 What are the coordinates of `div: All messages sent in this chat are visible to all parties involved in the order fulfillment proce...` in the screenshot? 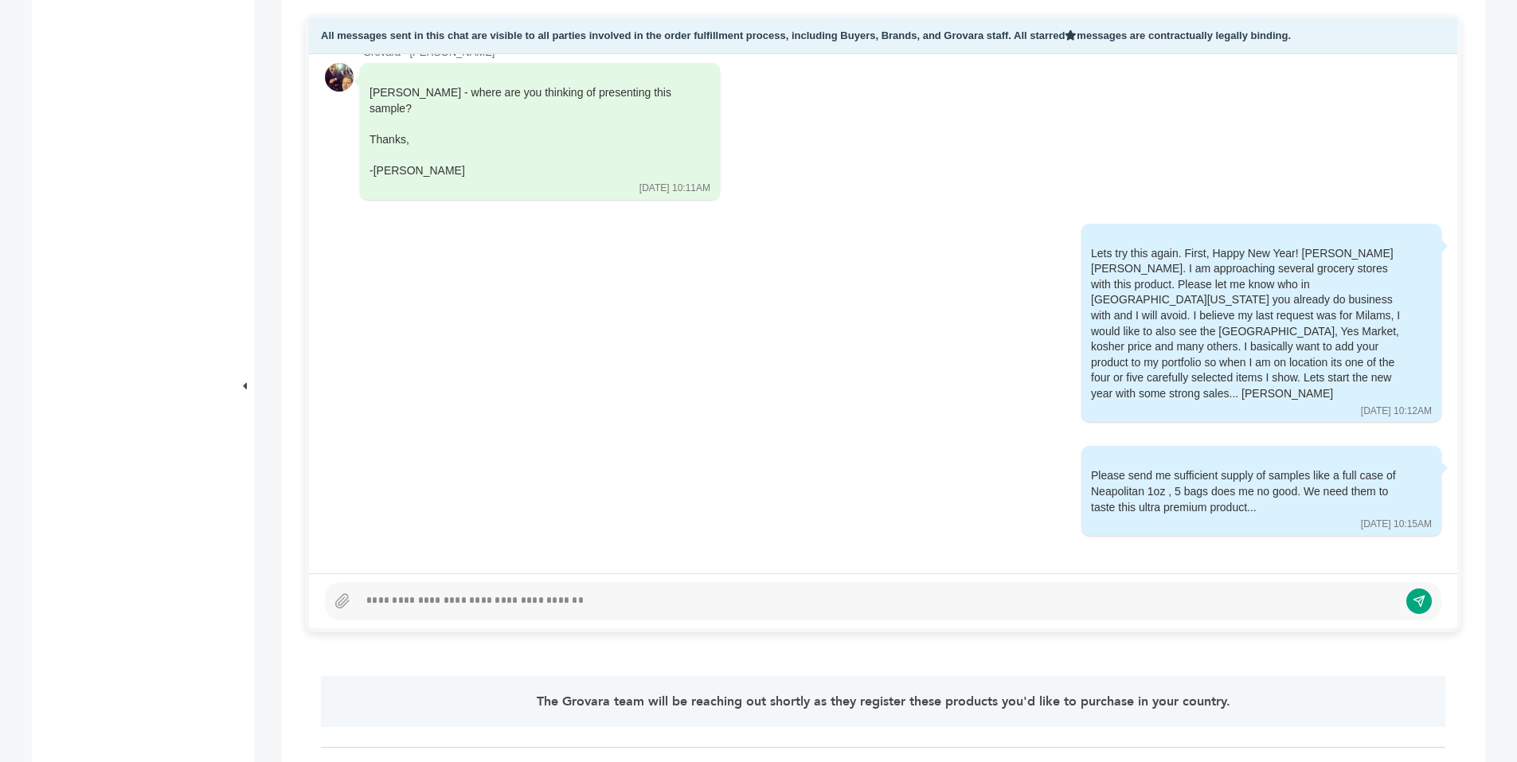 It's located at (883, 36).